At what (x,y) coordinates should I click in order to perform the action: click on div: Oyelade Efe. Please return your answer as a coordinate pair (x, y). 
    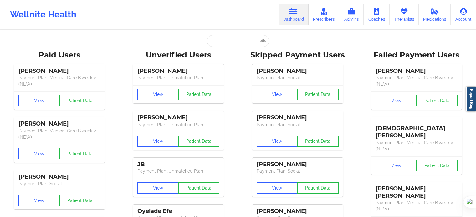
    Looking at the image, I should click on (178, 211).